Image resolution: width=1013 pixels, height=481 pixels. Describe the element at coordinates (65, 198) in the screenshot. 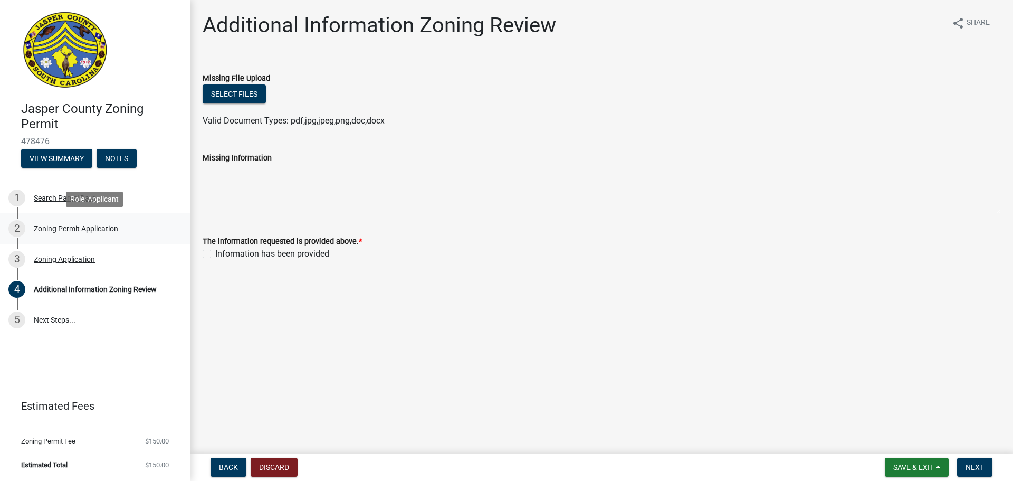

I see `div: Search Parcel Data` at that location.